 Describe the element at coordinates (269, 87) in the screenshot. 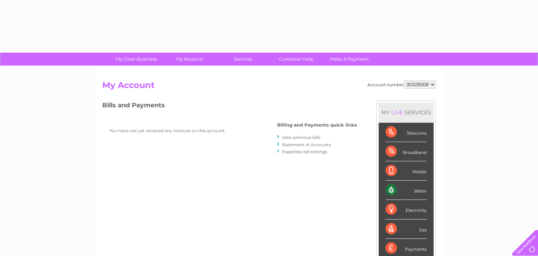

I see `h2: My Account` at that location.